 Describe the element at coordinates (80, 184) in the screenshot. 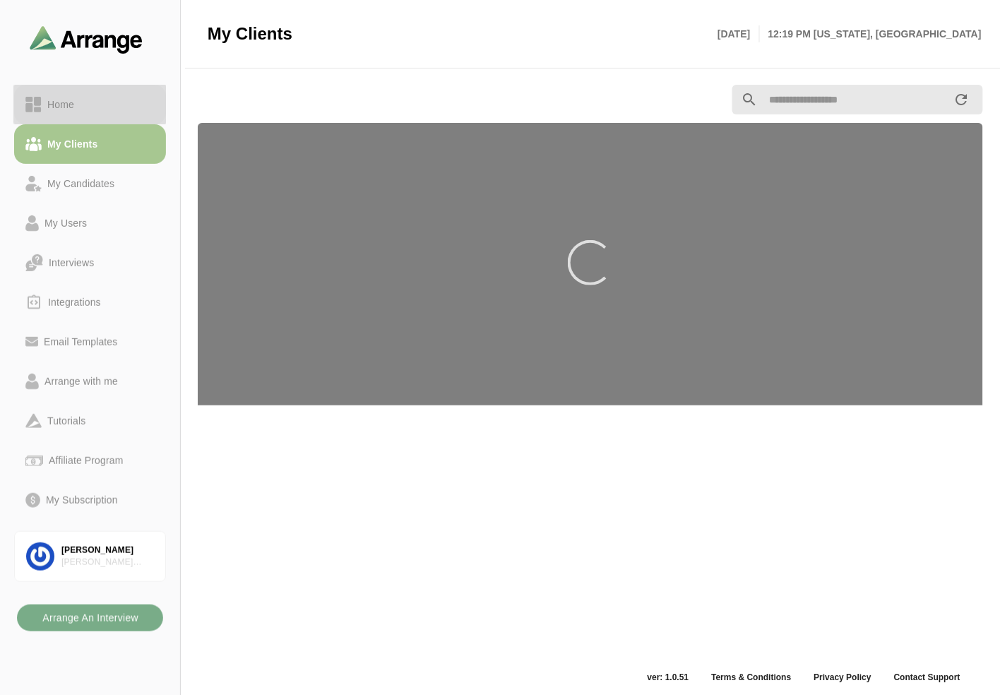

I see `div: My Candidates` at that location.